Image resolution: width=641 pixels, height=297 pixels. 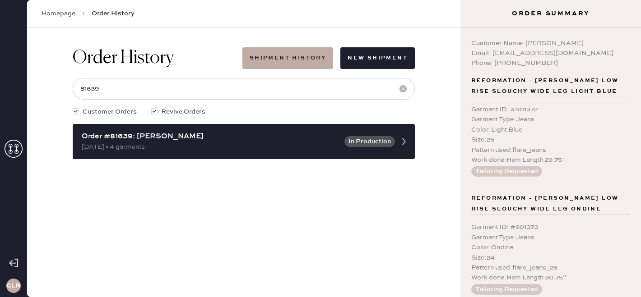 I want to click on button: New Shipment, so click(x=377, y=58).